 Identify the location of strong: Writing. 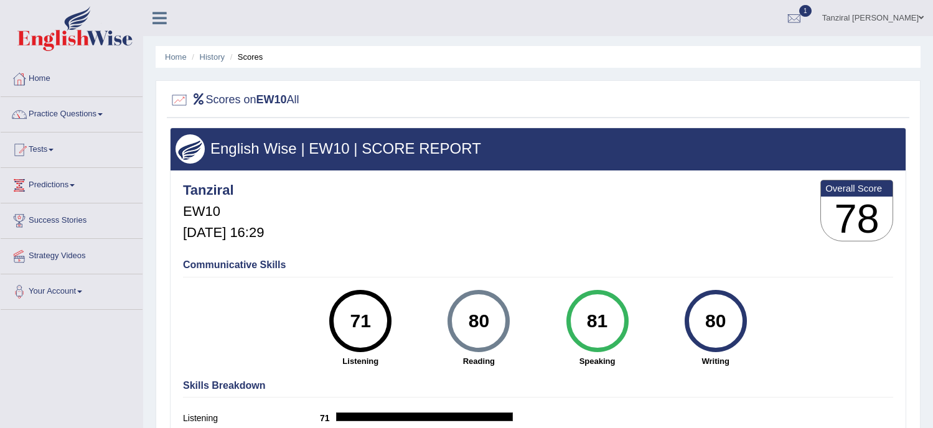
(716, 361).